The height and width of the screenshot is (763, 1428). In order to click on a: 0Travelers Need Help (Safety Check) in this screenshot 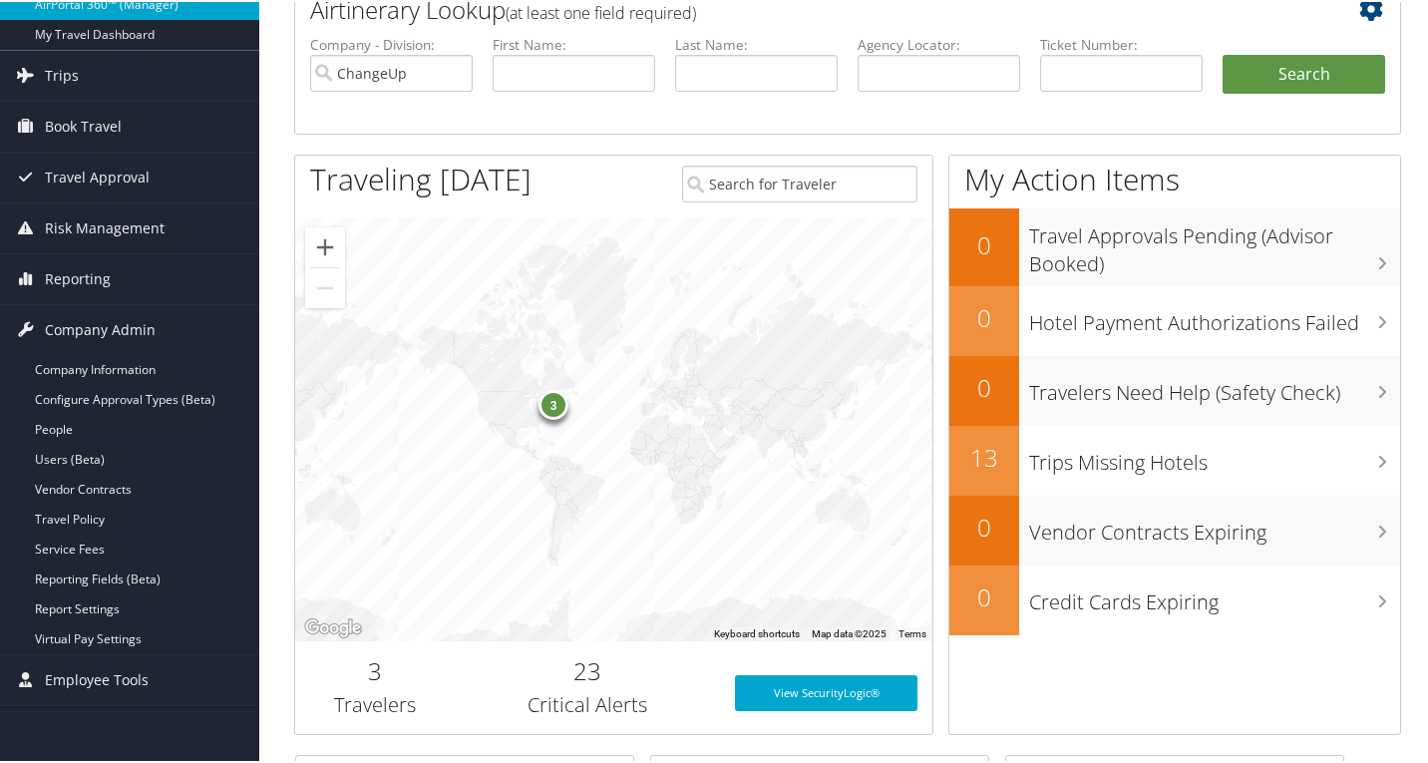, I will do `click(1175, 389)`.